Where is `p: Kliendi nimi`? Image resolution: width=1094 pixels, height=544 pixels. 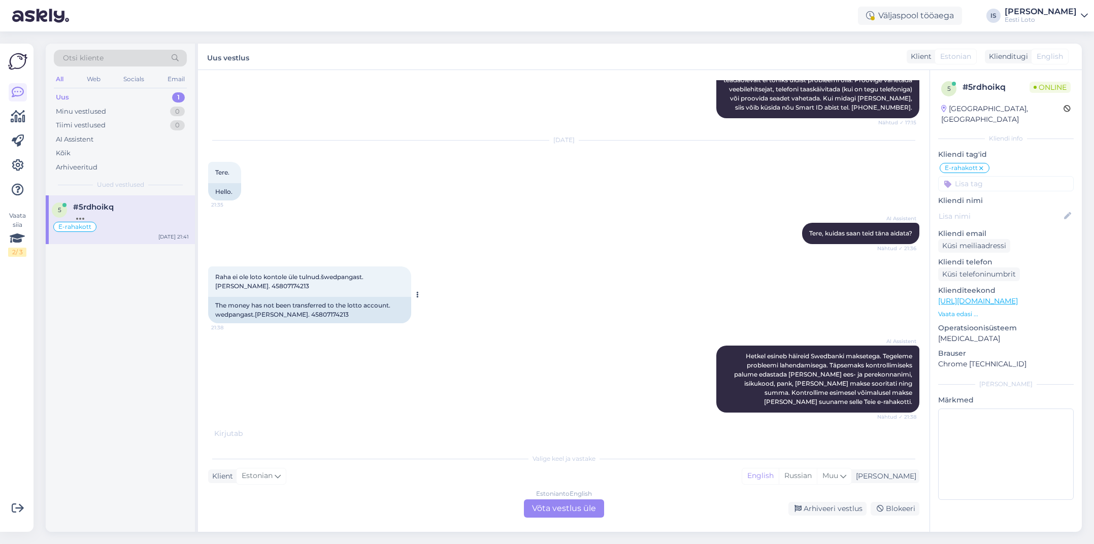 p: Kliendi nimi is located at coordinates (1005, 200).